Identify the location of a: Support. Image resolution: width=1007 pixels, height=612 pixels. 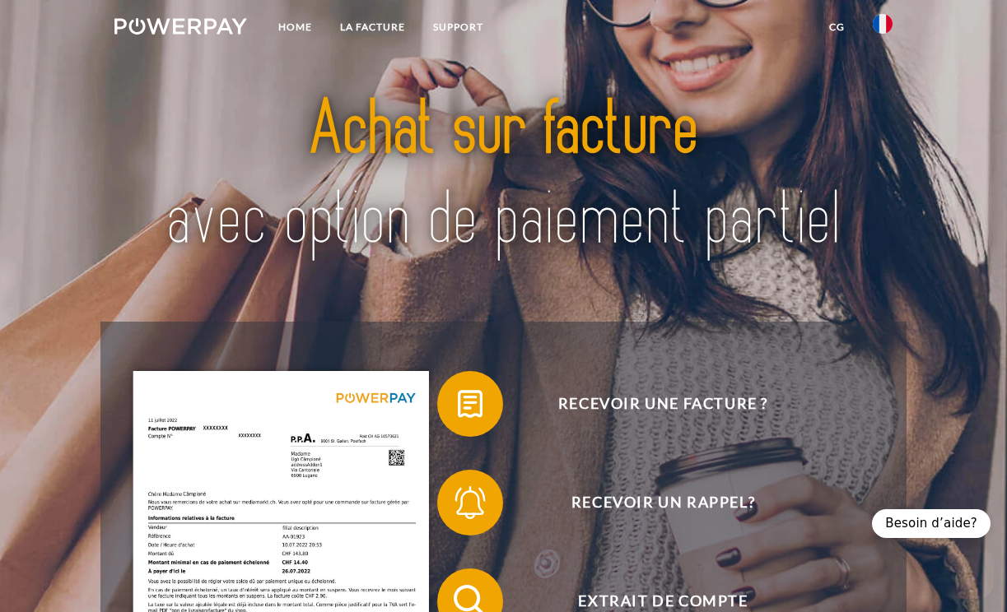
(458, 27).